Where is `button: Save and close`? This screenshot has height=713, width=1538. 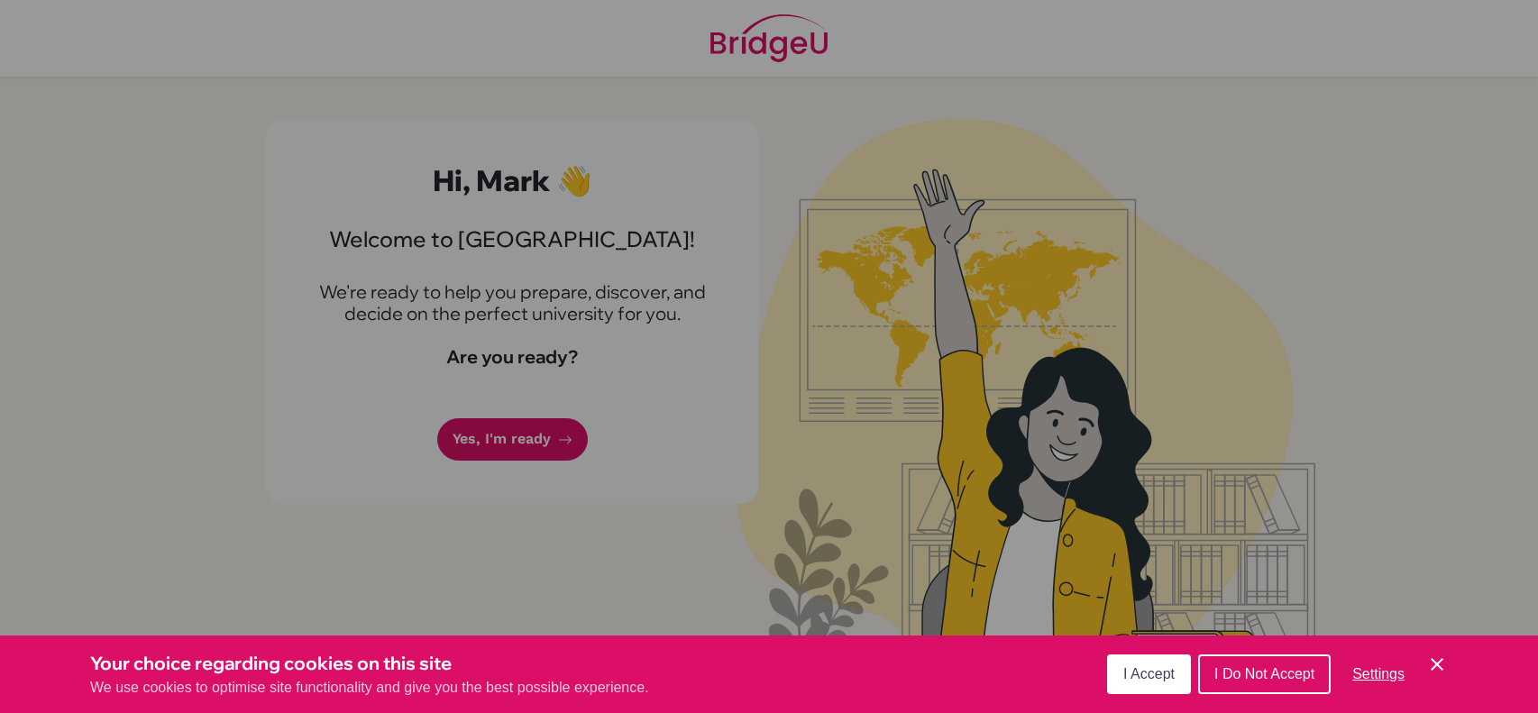
button: Save and close is located at coordinates (1437, 664).